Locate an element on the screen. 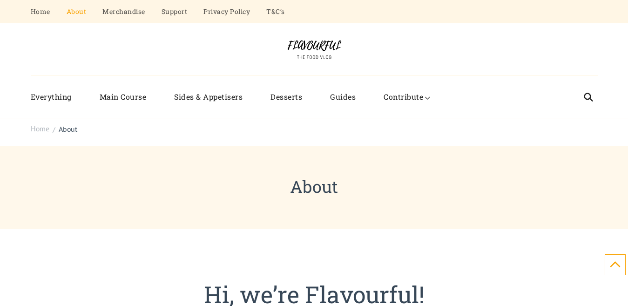 This screenshot has width=628, height=306. a: Home is located at coordinates (40, 129).